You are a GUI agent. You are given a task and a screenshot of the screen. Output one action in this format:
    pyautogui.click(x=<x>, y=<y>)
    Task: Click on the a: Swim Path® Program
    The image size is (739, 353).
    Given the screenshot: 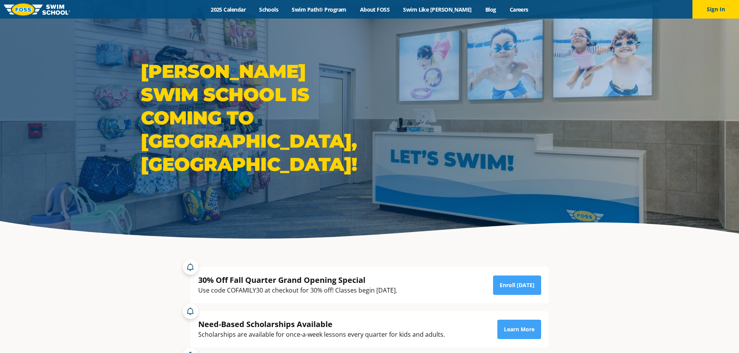 What is the action you would take?
    pyautogui.click(x=319, y=9)
    